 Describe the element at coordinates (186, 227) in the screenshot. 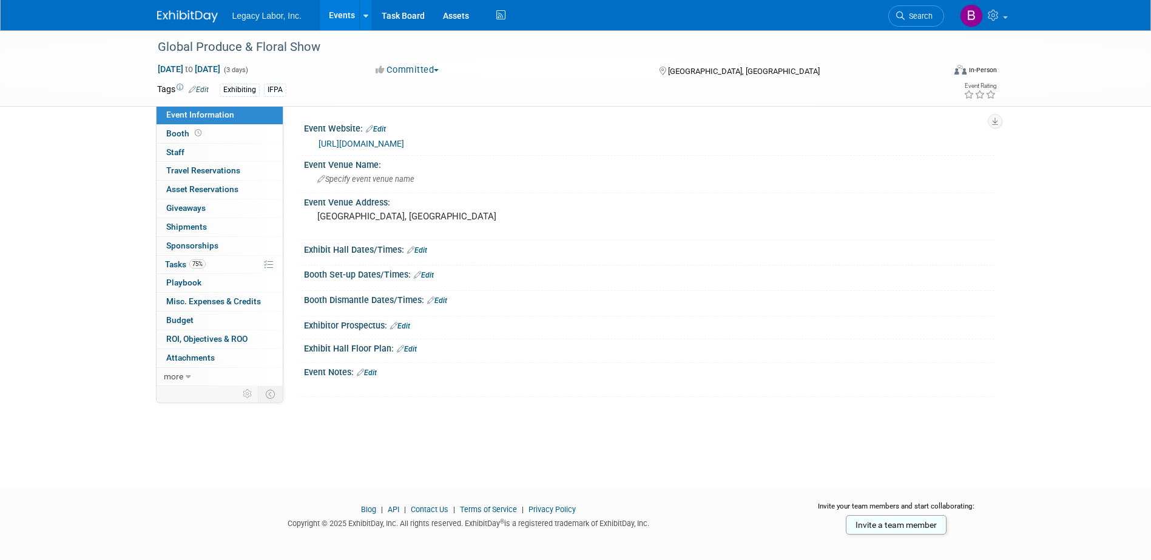

I see `span: Shipments` at that location.